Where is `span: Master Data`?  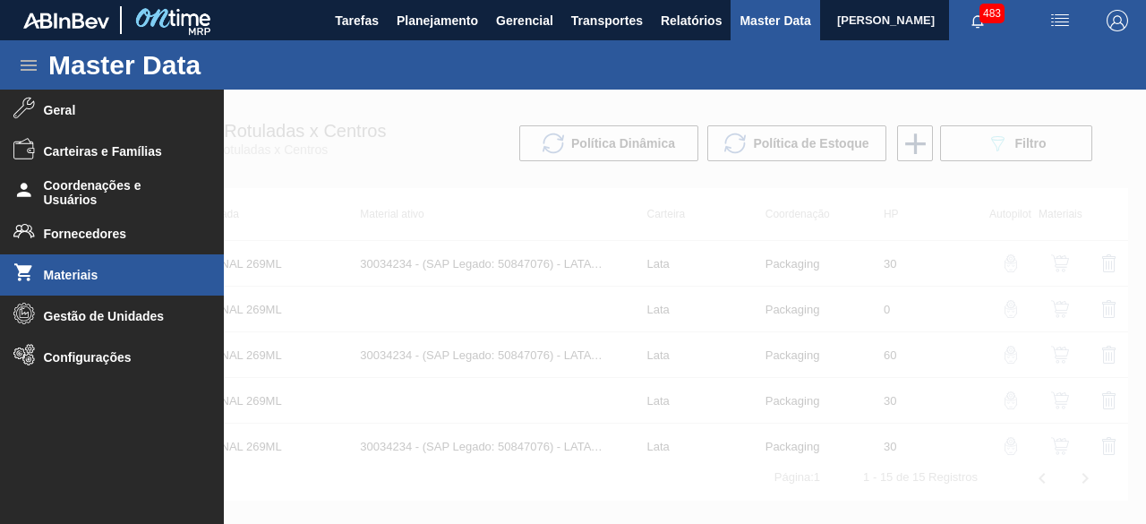 span: Master Data is located at coordinates (775, 21).